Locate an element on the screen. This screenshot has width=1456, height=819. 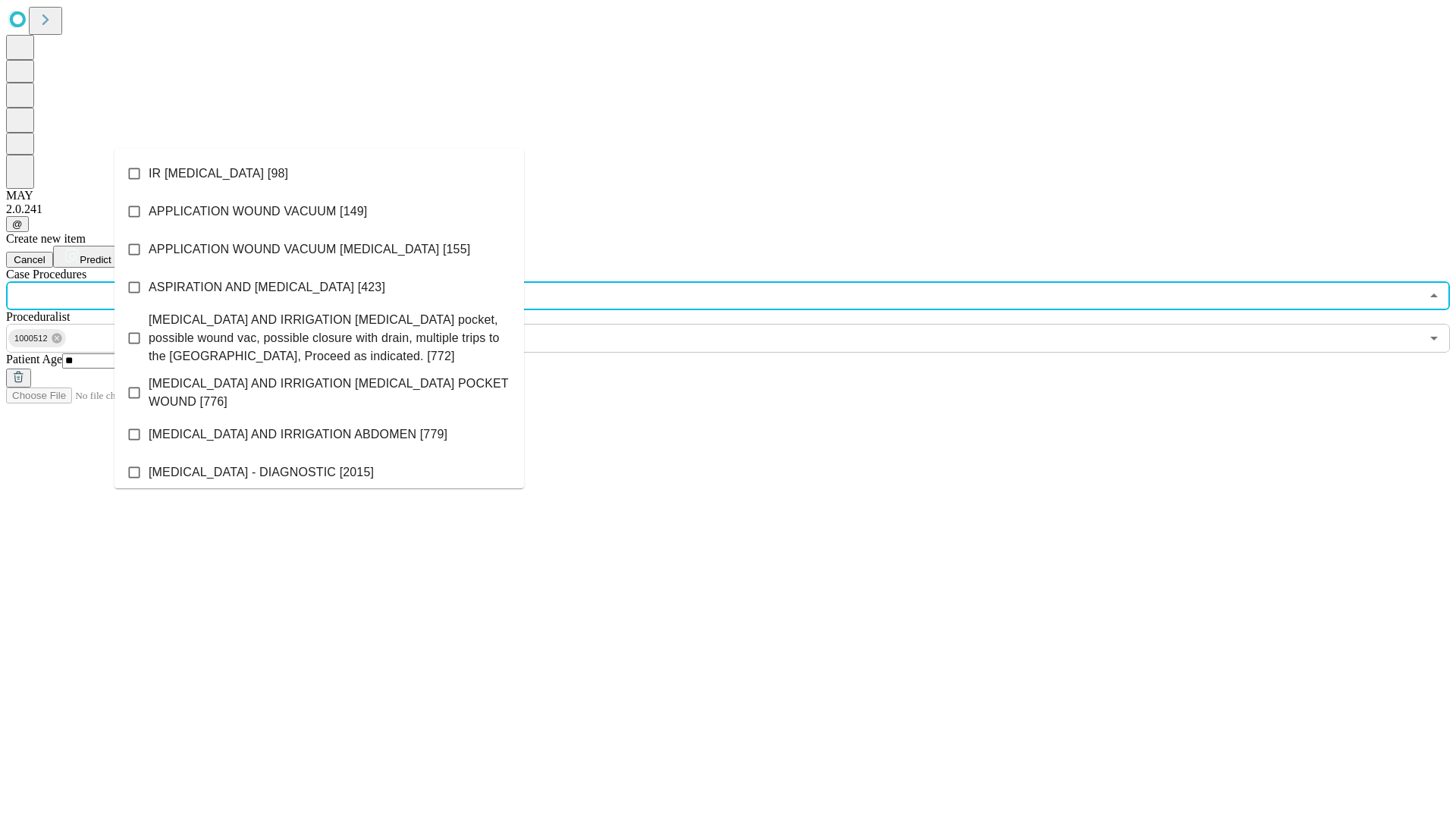
button: Close is located at coordinates (1435, 296).